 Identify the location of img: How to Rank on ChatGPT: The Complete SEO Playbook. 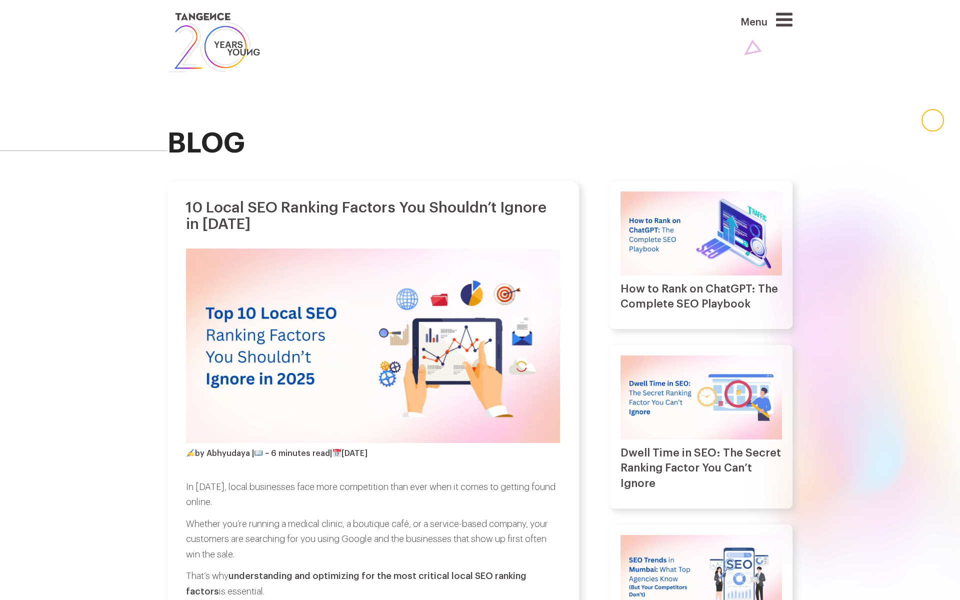
(701, 234).